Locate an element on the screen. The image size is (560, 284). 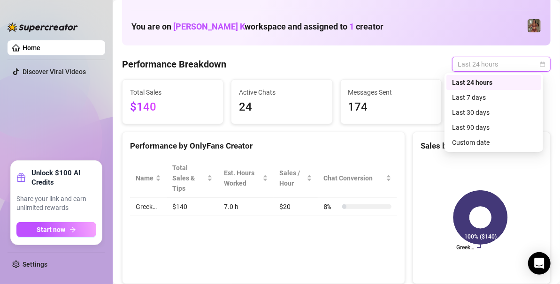
div: Performance by OnlyFans Creator is located at coordinates (263, 146).